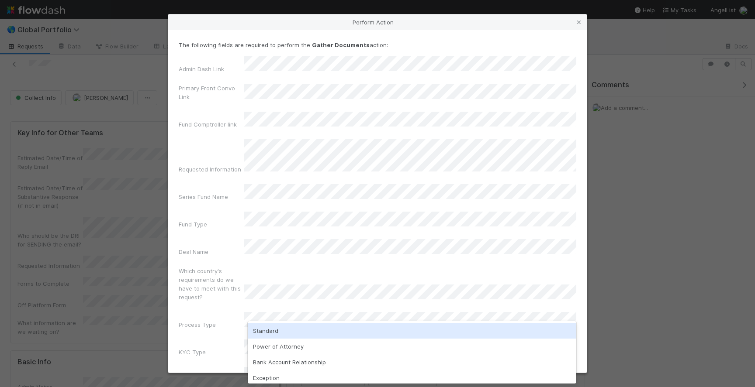 The image size is (755, 387). What do you see at coordinates (193, 224) in the screenshot?
I see `label: Fund Type` at bounding box center [193, 224].